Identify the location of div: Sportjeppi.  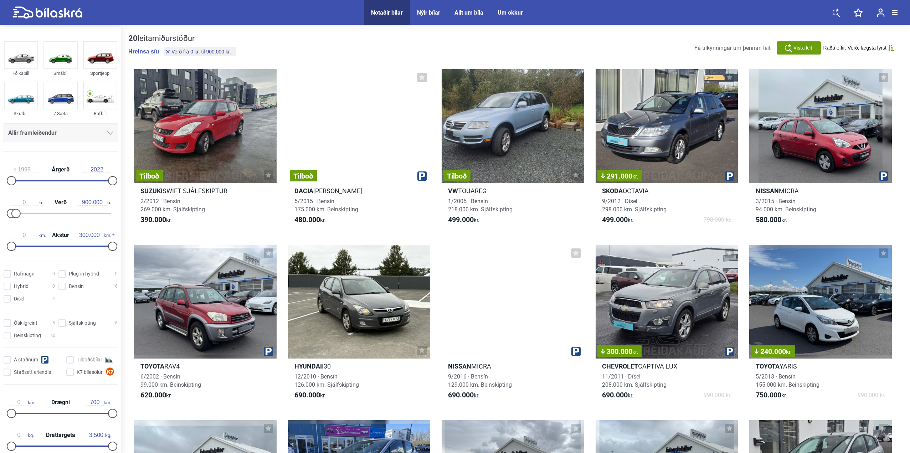
(100, 73).